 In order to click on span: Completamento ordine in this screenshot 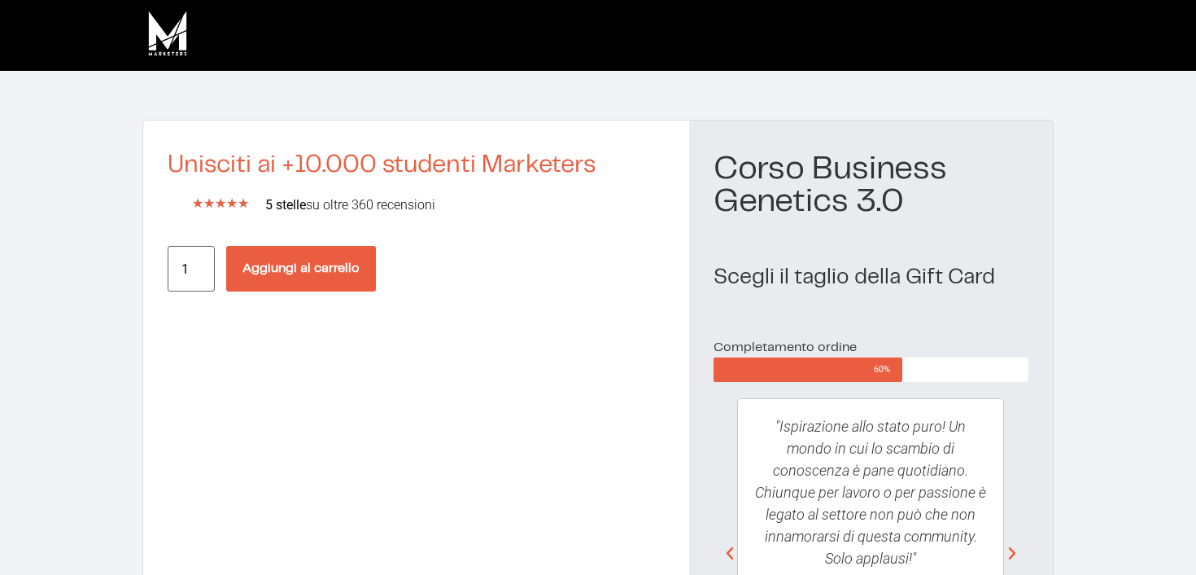, I will do `click(785, 347)`.